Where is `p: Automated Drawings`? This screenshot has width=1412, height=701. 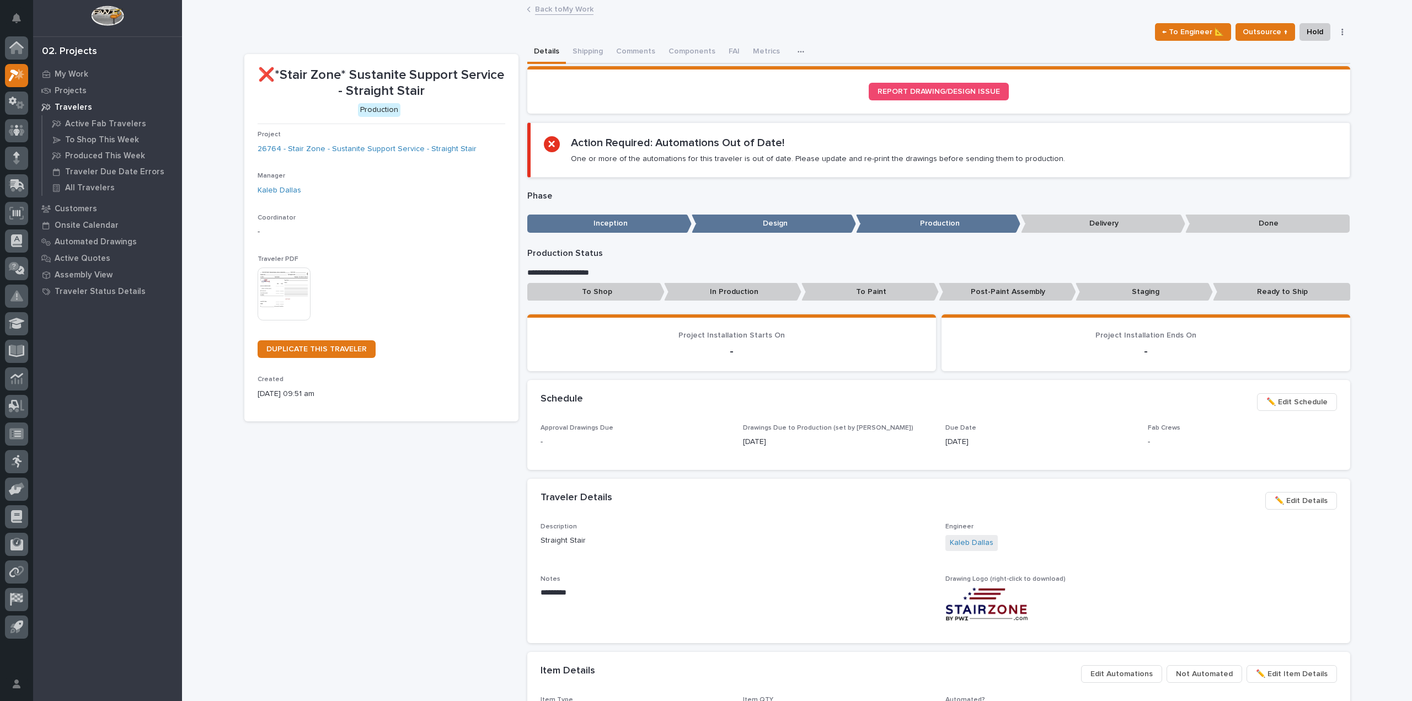 p: Automated Drawings is located at coordinates (95, 242).